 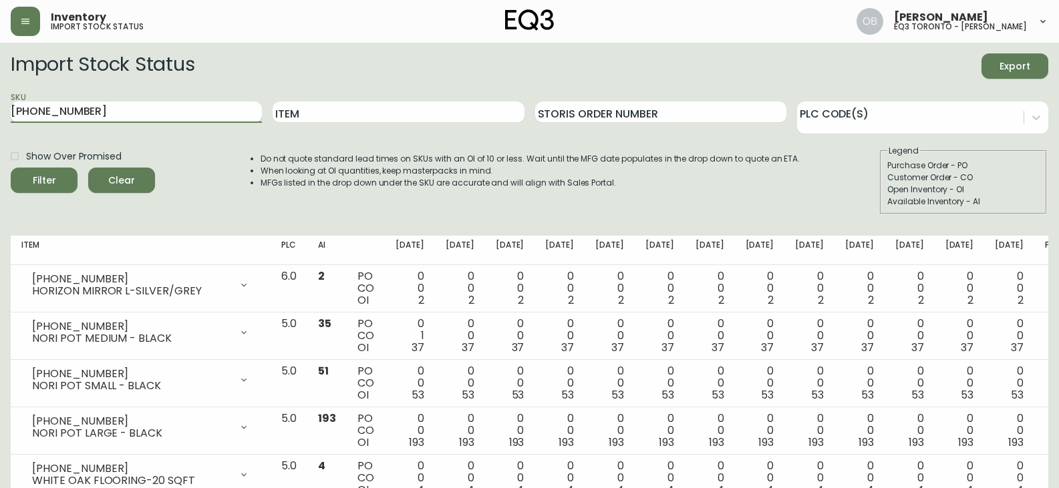 I want to click on button: Clear, so click(x=122, y=180).